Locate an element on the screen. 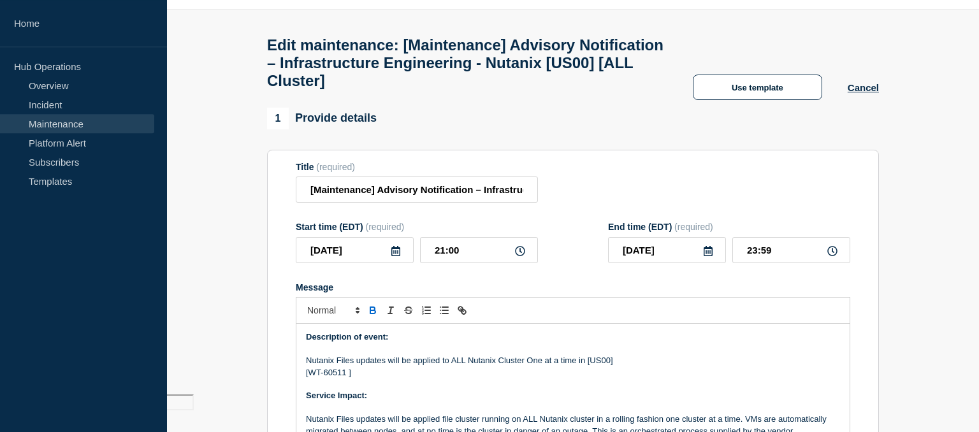 The width and height of the screenshot is (979, 432). div: Title is located at coordinates (417, 167).